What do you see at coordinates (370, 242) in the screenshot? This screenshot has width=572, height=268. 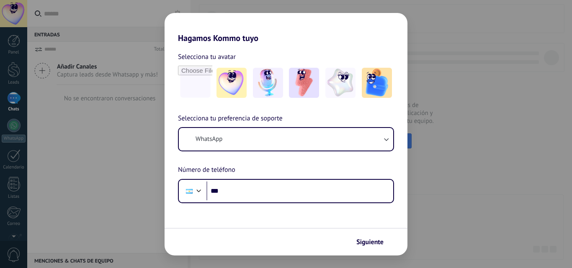 I see `span: Siguiente` at bounding box center [370, 242].